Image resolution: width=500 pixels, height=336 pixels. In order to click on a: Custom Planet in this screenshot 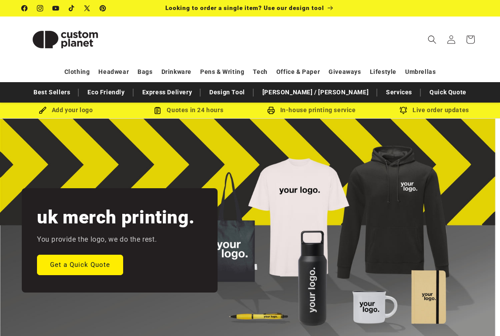, I will do `click(65, 39)`.